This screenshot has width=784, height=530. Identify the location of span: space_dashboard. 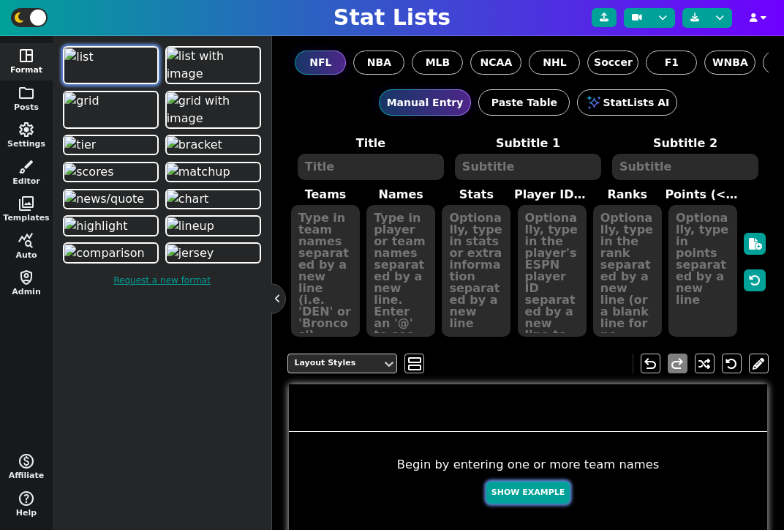
(26, 56).